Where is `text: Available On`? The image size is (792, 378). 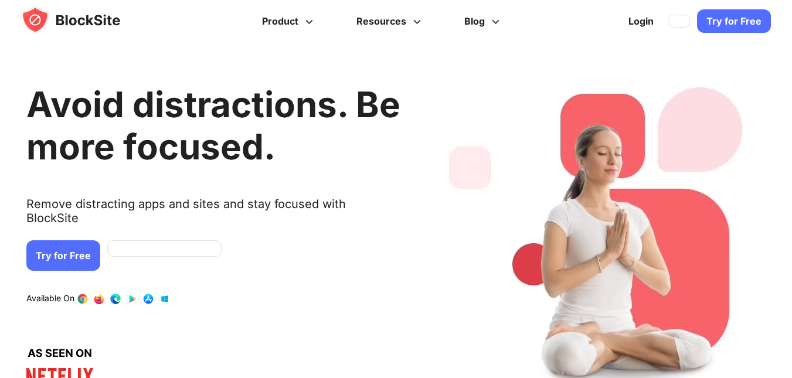 text: Available On is located at coordinates (50, 299).